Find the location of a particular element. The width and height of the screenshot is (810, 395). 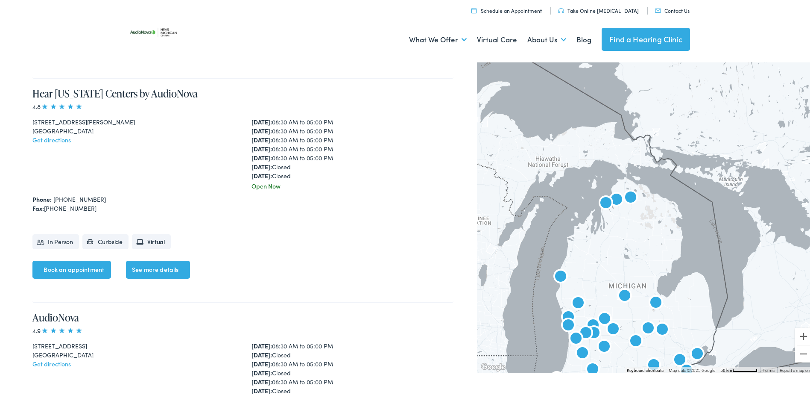

a: Virtual Care is located at coordinates (497, 38).